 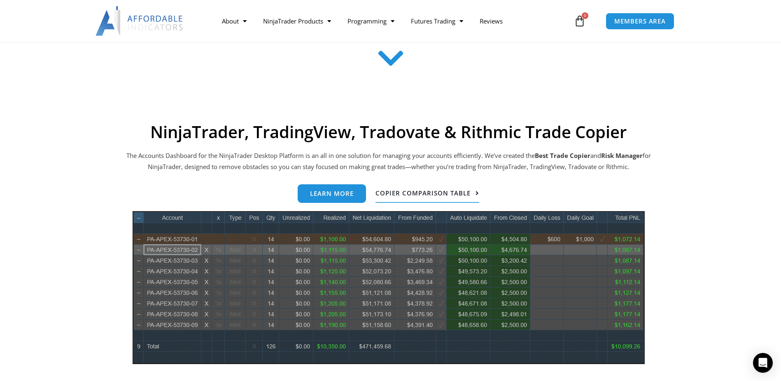 I want to click on a: MEMBERS AREA, so click(x=640, y=21).